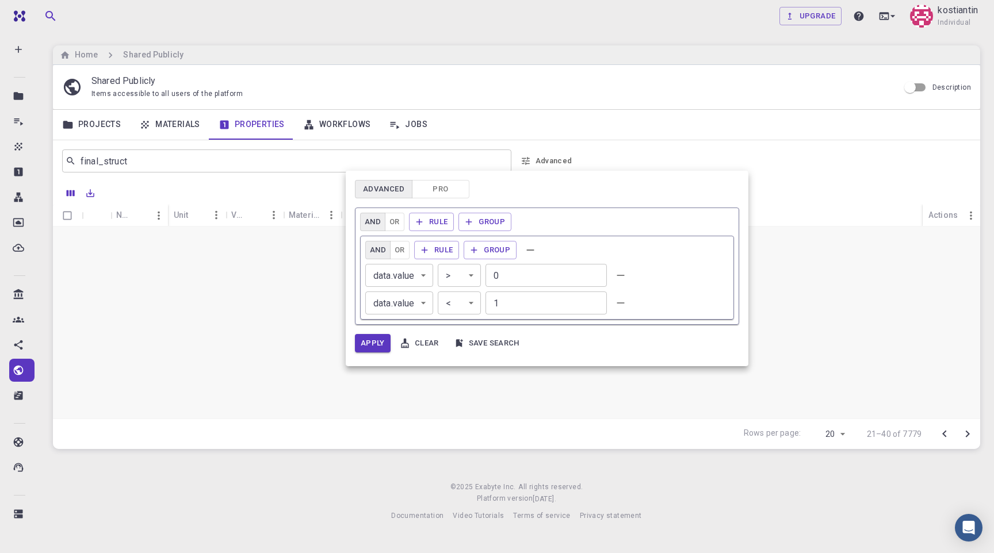 This screenshot has height=553, width=994. Describe the element at coordinates (373, 343) in the screenshot. I see `button: Apply` at that location.